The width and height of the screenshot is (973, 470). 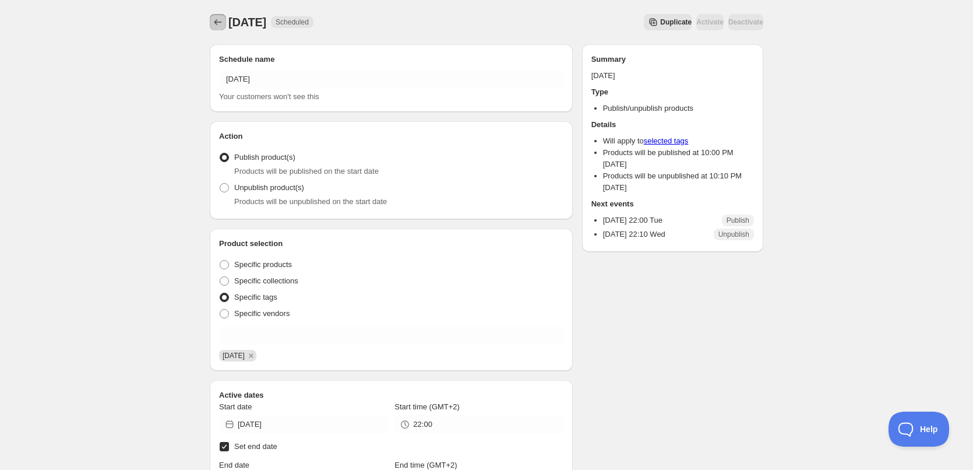 I want to click on span: Start date, so click(x=235, y=406).